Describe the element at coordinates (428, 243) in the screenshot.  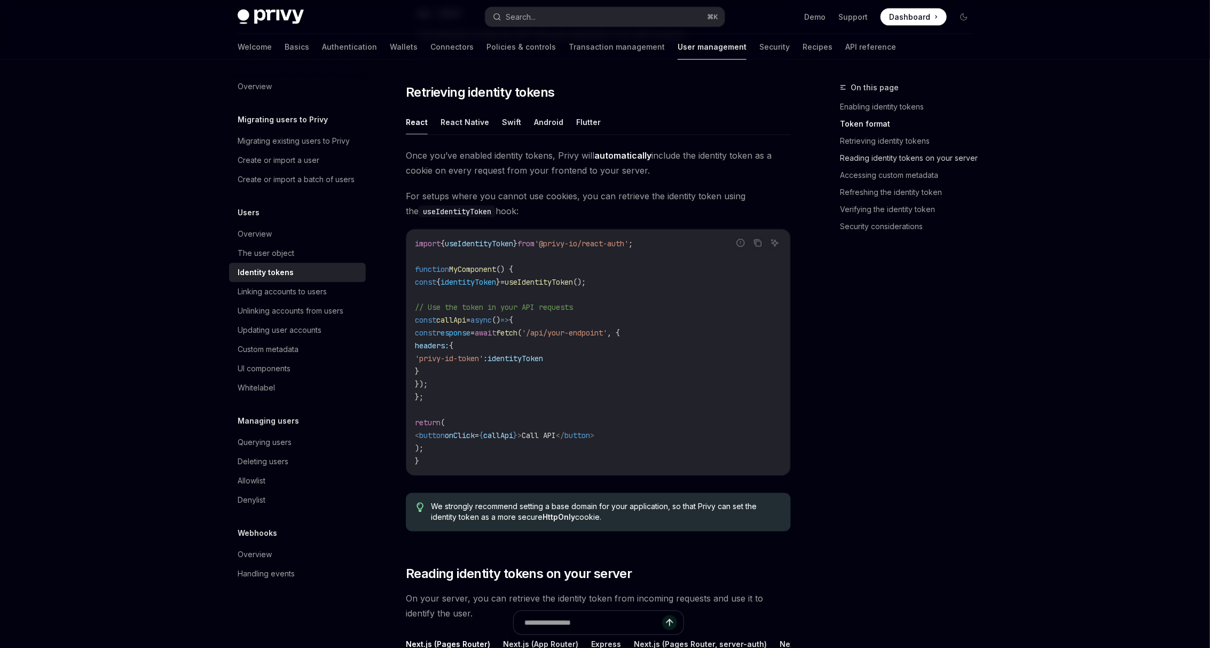
I see `span: import` at that location.